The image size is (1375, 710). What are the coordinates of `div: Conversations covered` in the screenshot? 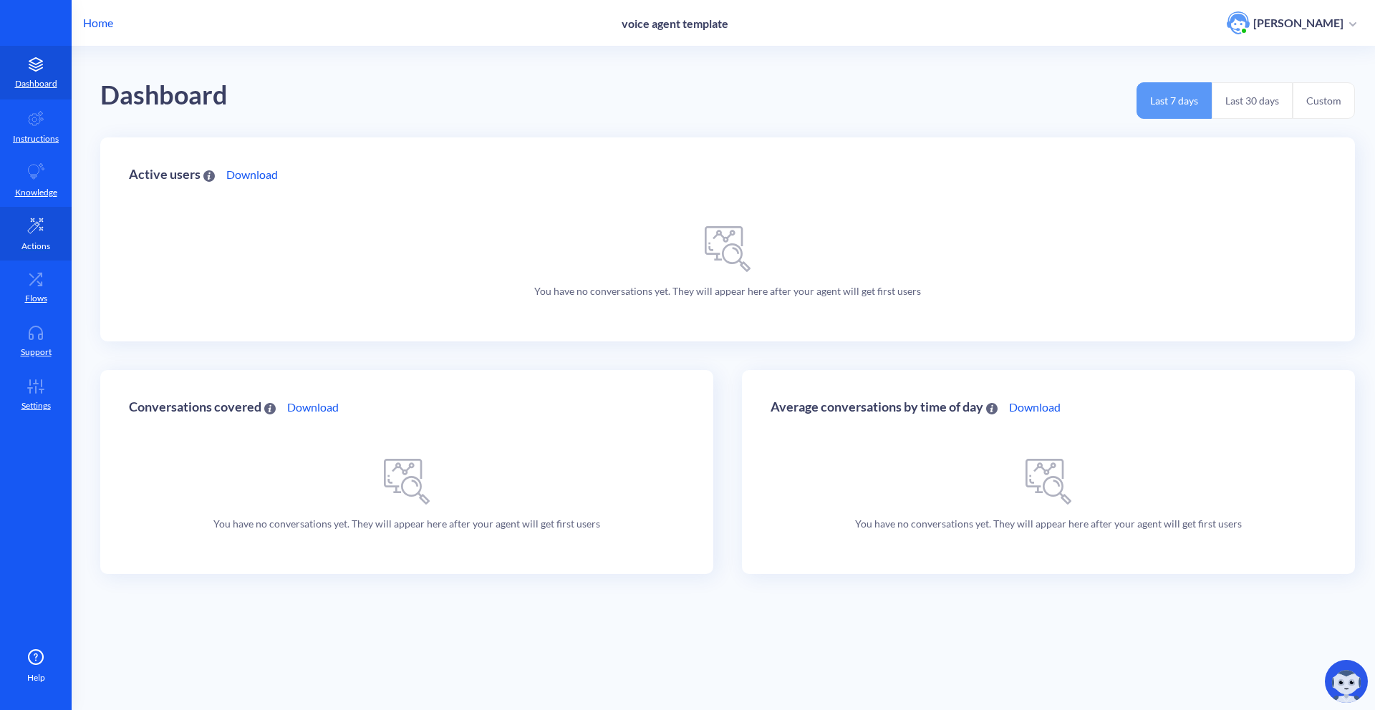 It's located at (202, 407).